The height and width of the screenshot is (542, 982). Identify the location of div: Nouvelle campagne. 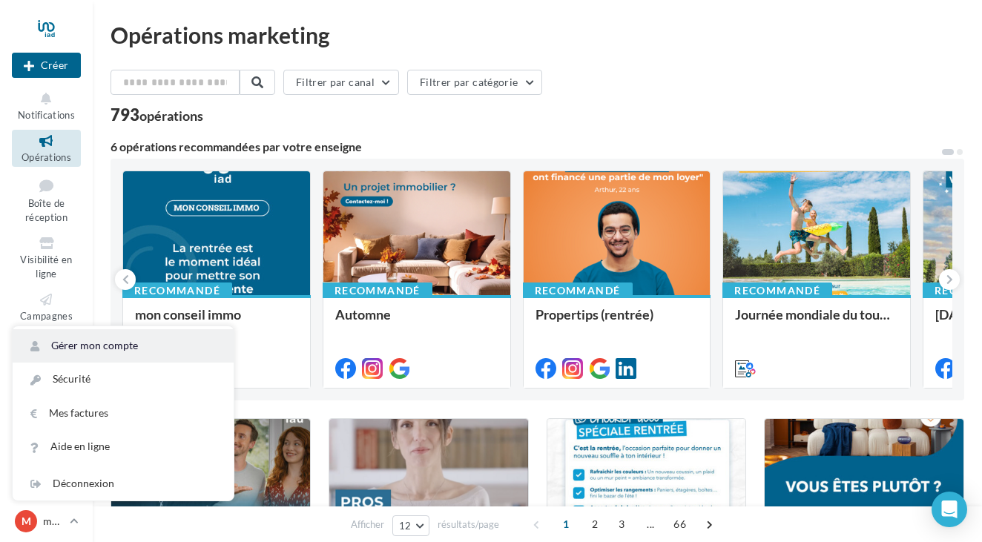
(46, 65).